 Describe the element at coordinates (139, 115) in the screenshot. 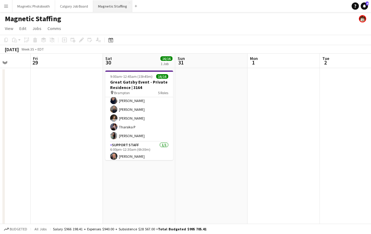

I see `div: 9:00am-12:45am (15h45m) (Sun)16/16Great Gatsby Event - Private Residence | 3164 Brampton5 Roles[P...` at that location.